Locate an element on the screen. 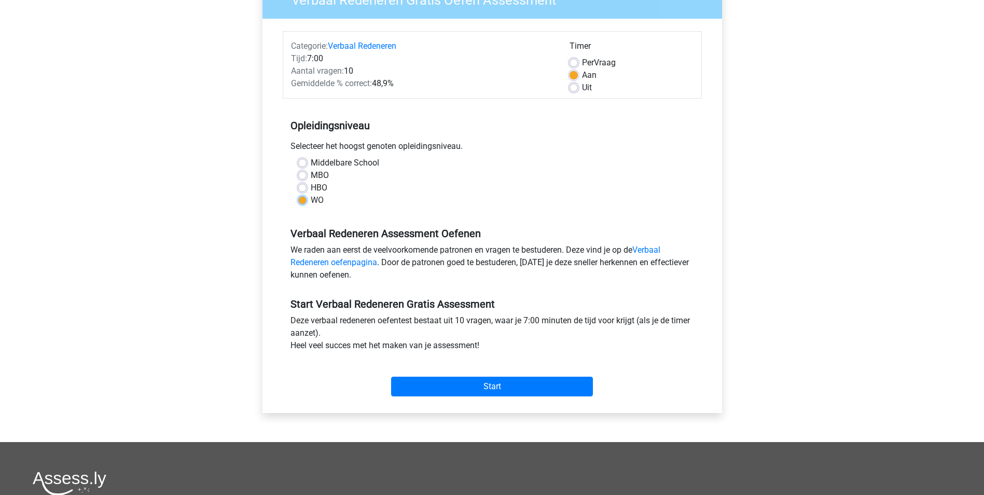 This screenshot has height=495, width=984. div: Timer is located at coordinates (631, 48).